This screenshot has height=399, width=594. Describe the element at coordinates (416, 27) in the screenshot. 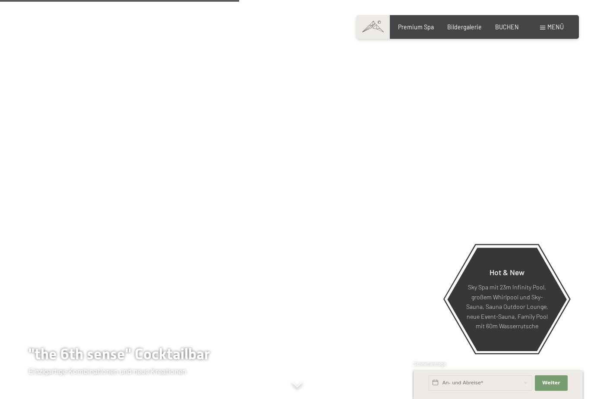

I see `a: Premium Spa` at that location.